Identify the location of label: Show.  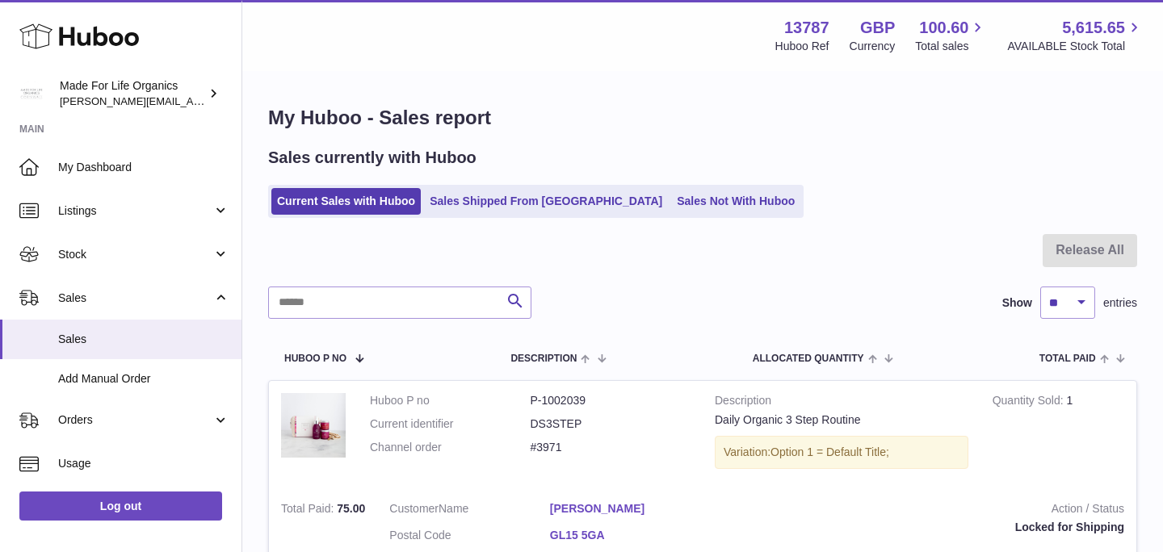
(1016, 303).